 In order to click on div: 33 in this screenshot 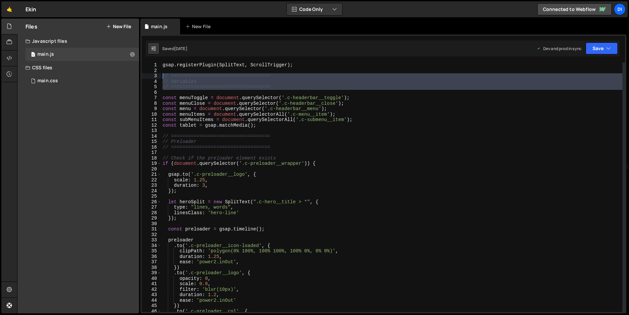, I will do `click(151, 240)`.